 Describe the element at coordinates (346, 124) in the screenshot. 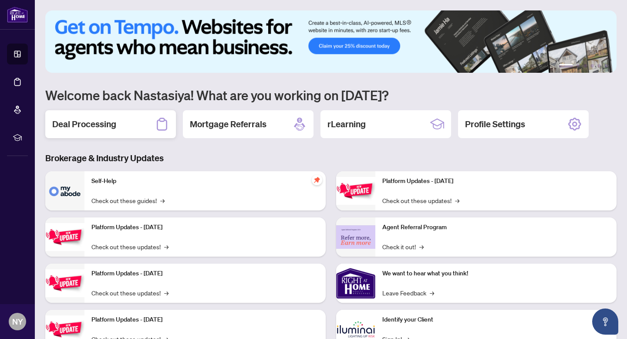

I see `h2: rLearning` at that location.